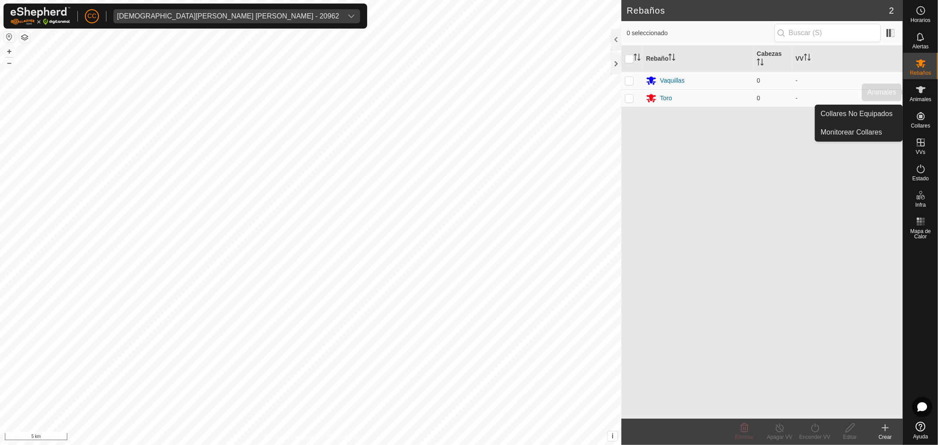  What do you see at coordinates (701, 33) in the screenshot?
I see `span: 0 seleccionado` at bounding box center [701, 33].